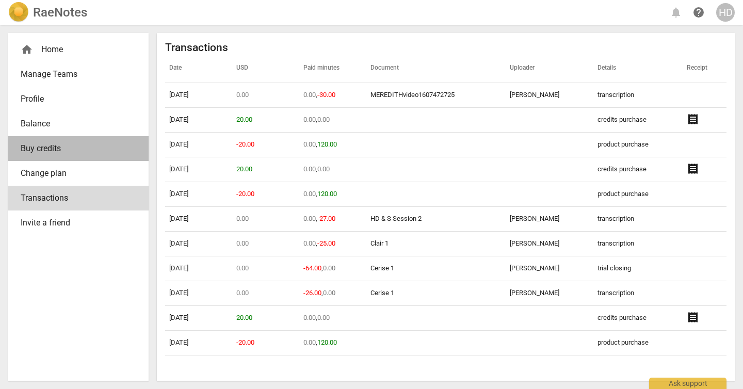  I want to click on span: Profile, so click(74, 99).